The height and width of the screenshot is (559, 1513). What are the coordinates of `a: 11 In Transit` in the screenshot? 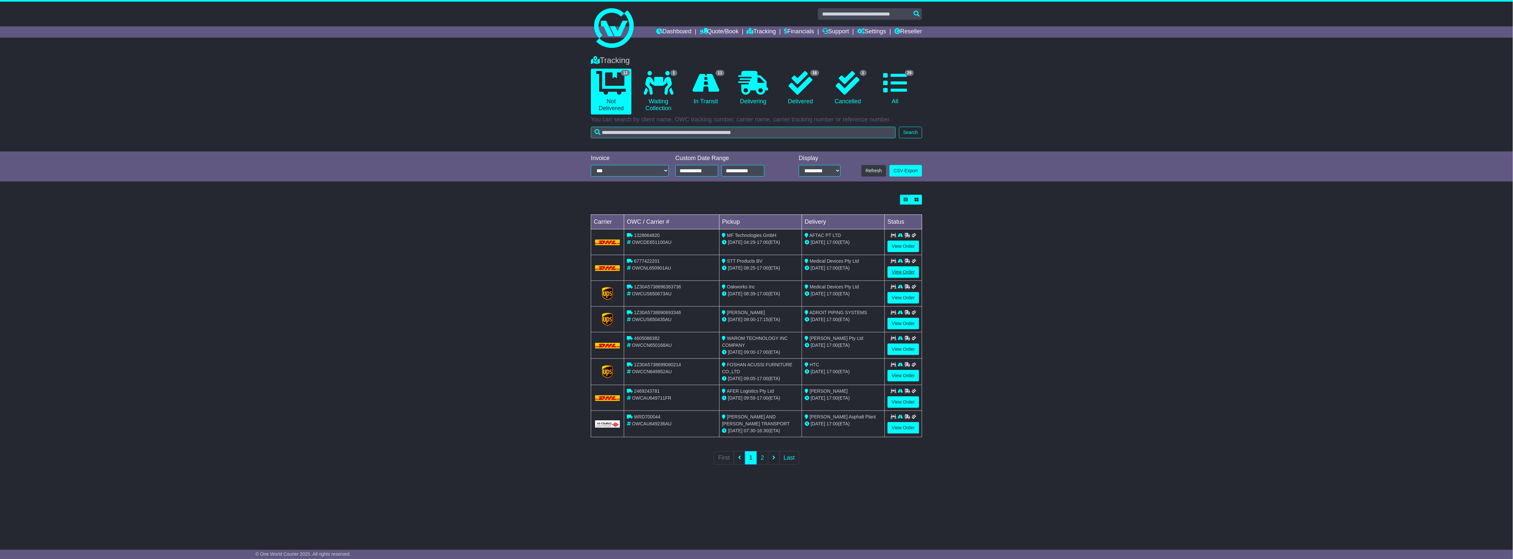 It's located at (706, 88).